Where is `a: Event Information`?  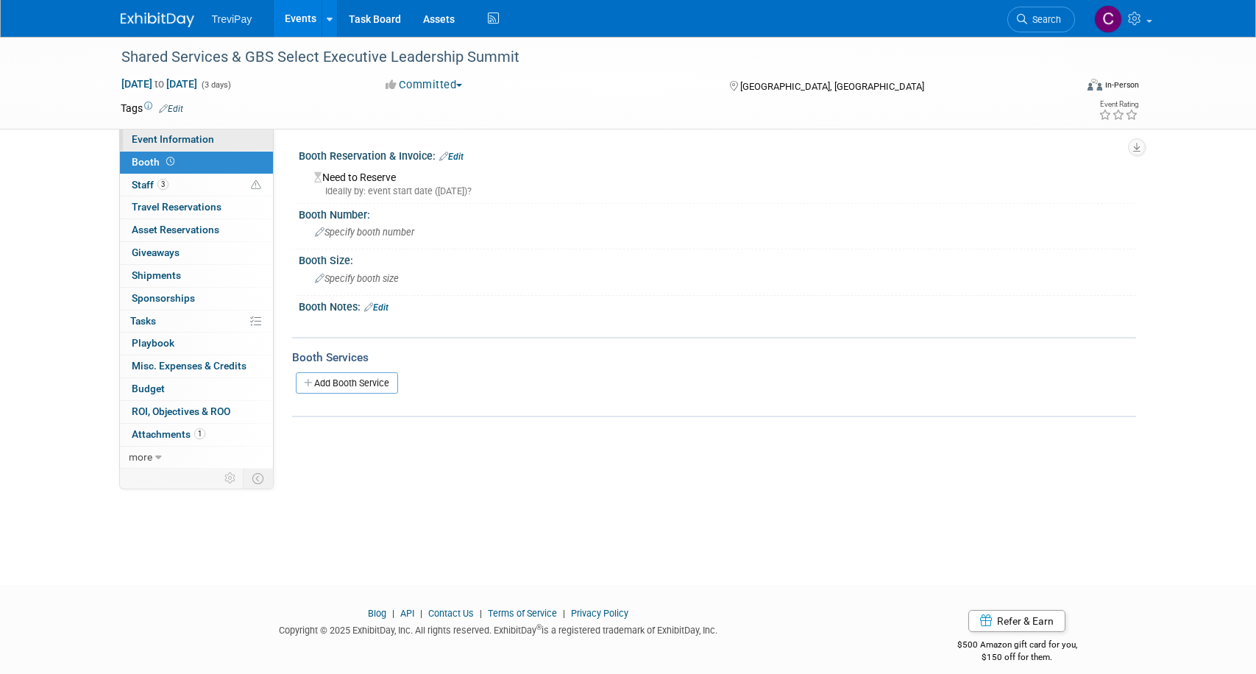 a: Event Information is located at coordinates (196, 140).